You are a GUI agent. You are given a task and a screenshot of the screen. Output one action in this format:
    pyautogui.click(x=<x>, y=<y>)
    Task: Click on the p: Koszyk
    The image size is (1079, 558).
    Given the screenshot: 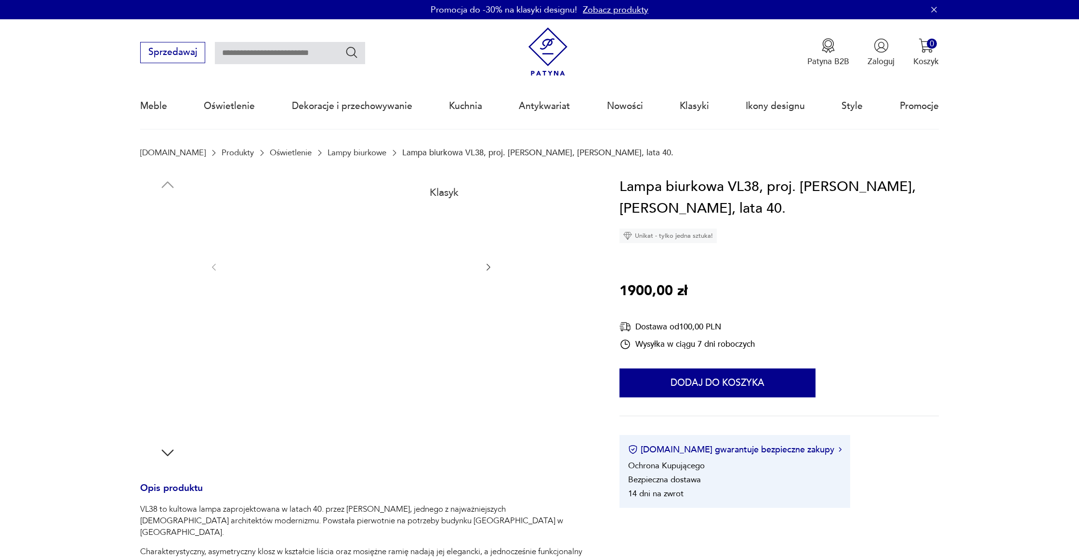 What is the action you would take?
    pyautogui.click(x=926, y=61)
    